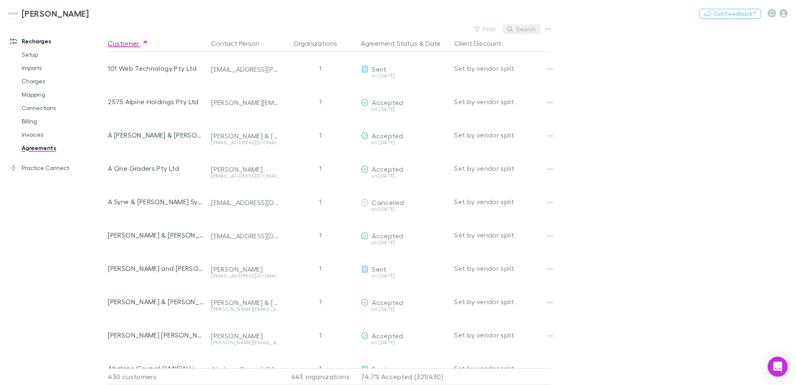 The width and height of the screenshot is (796, 385). What do you see at coordinates (156, 168) in the screenshot?
I see `div: A One Graders Pty Ltd` at bounding box center [156, 168].